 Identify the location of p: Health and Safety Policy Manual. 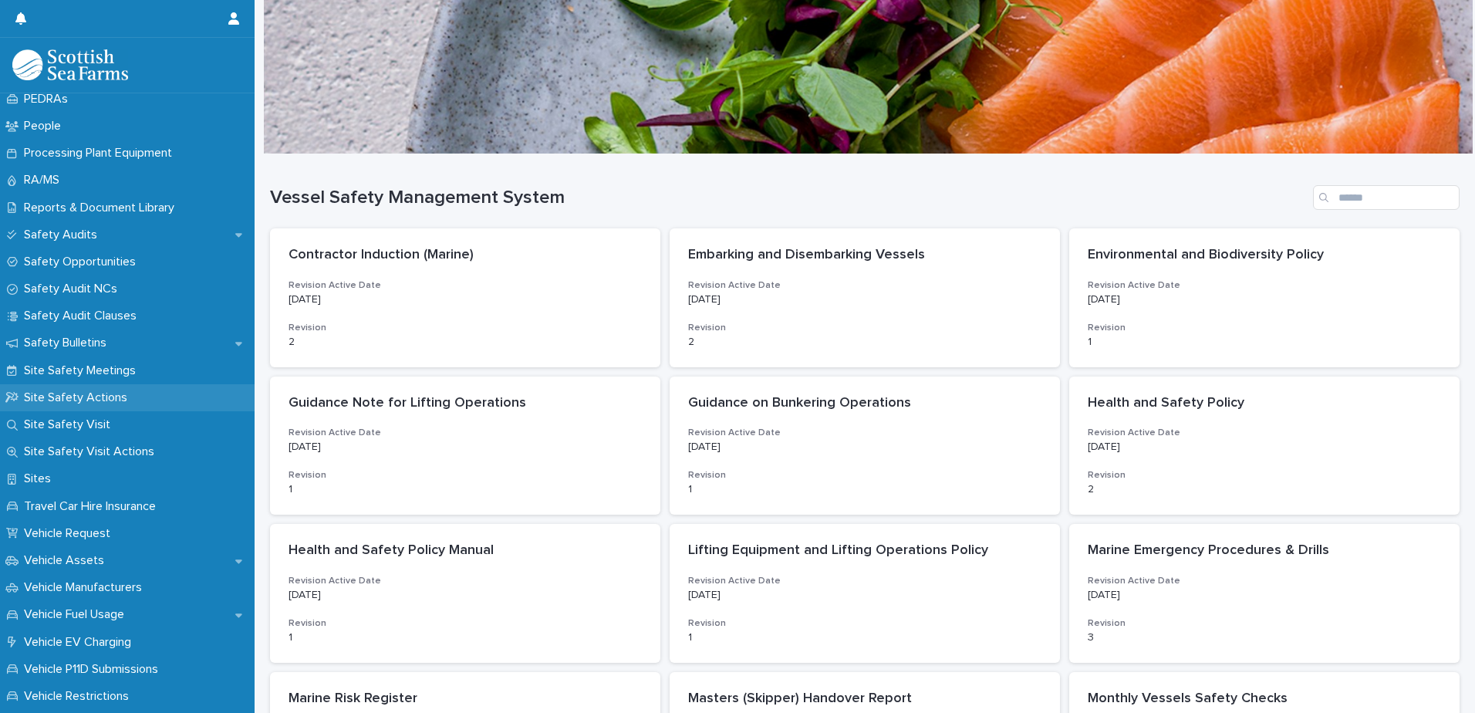
(465, 551).